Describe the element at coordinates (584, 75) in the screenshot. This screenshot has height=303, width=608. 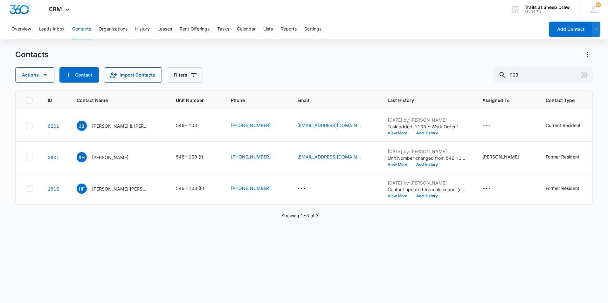
I see `button: Clear` at that location.